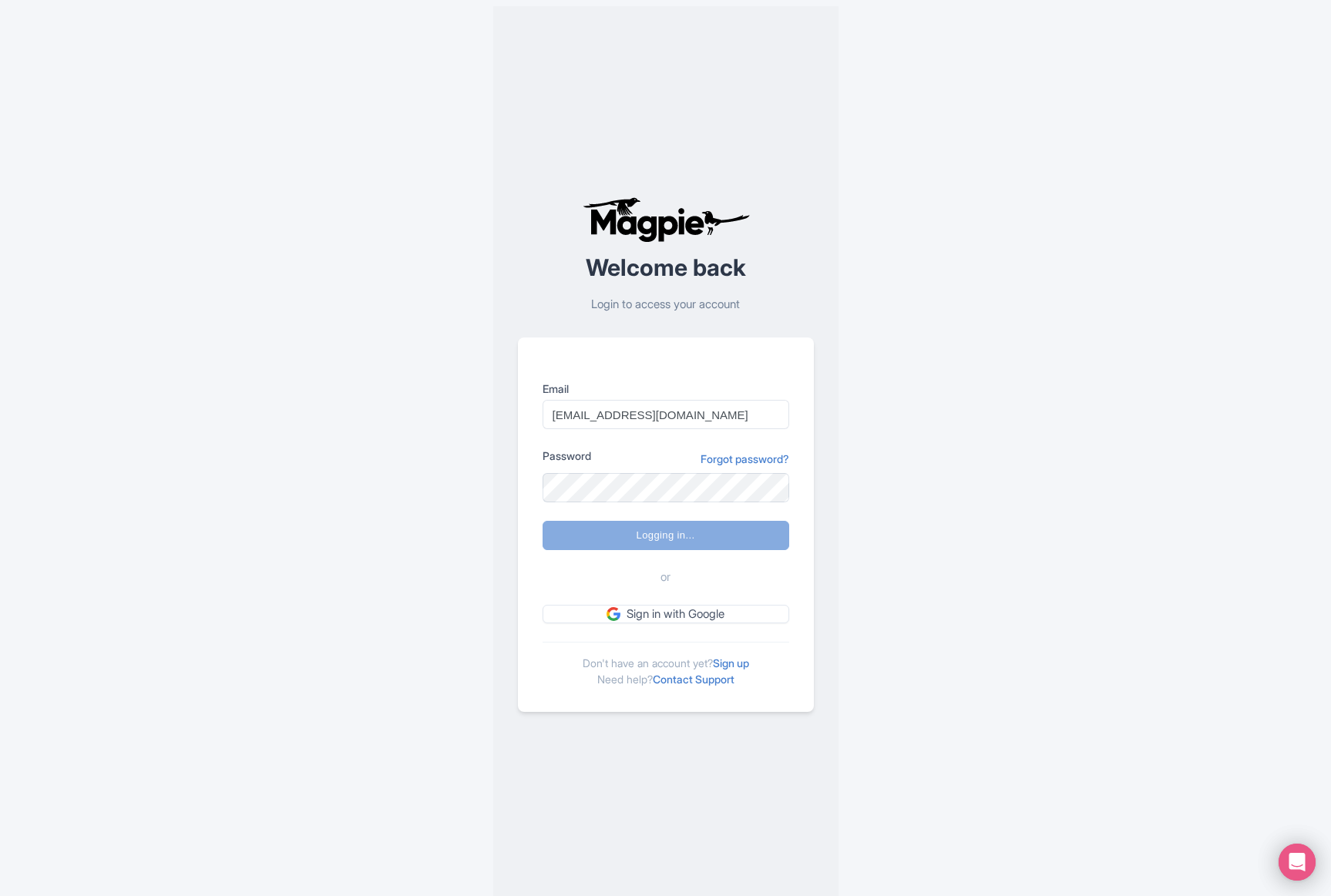 The image size is (1331, 896). I want to click on label: Email, so click(666, 388).